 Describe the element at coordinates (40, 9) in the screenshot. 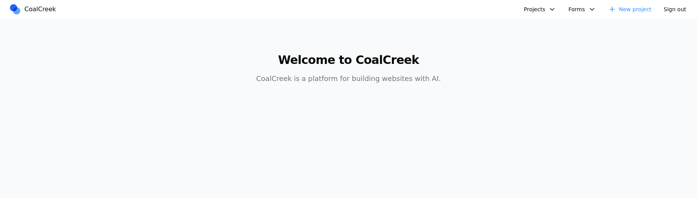

I see `span: CoalCreek` at that location.